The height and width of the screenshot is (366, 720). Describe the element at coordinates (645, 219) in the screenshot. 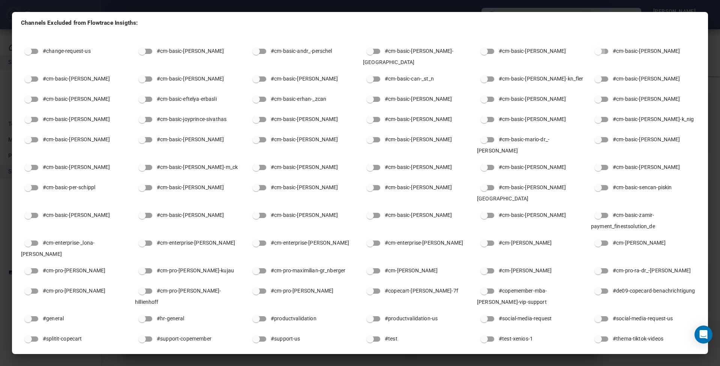

I see `div: #cm-basic-zamir-payment_finestsolution_de` at that location.